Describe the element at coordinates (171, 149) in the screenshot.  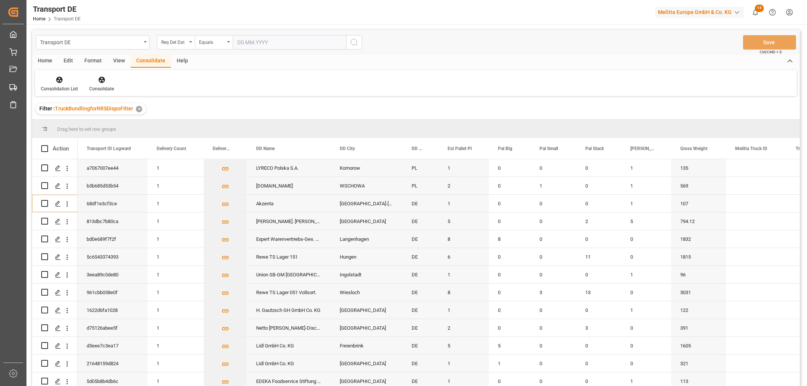
I see `span: Delivery Count` at that location.